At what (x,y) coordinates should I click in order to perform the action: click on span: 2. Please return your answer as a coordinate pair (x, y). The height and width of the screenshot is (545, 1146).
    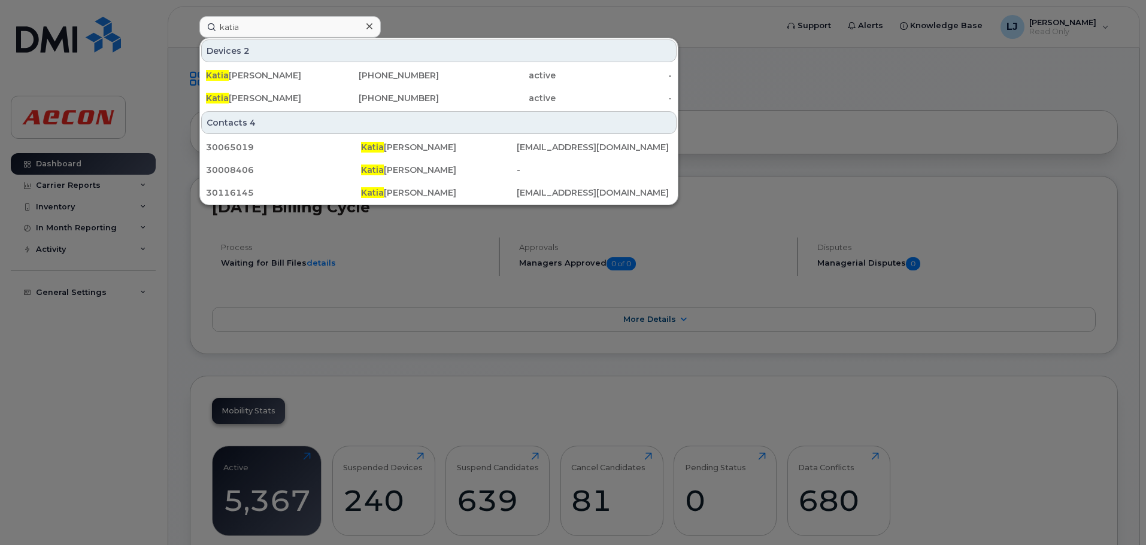
    Looking at the image, I should click on (247, 51).